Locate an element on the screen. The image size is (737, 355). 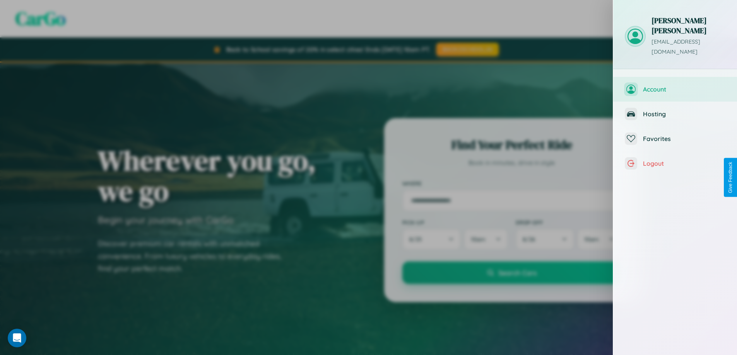
span: Favorites is located at coordinates (684, 139).